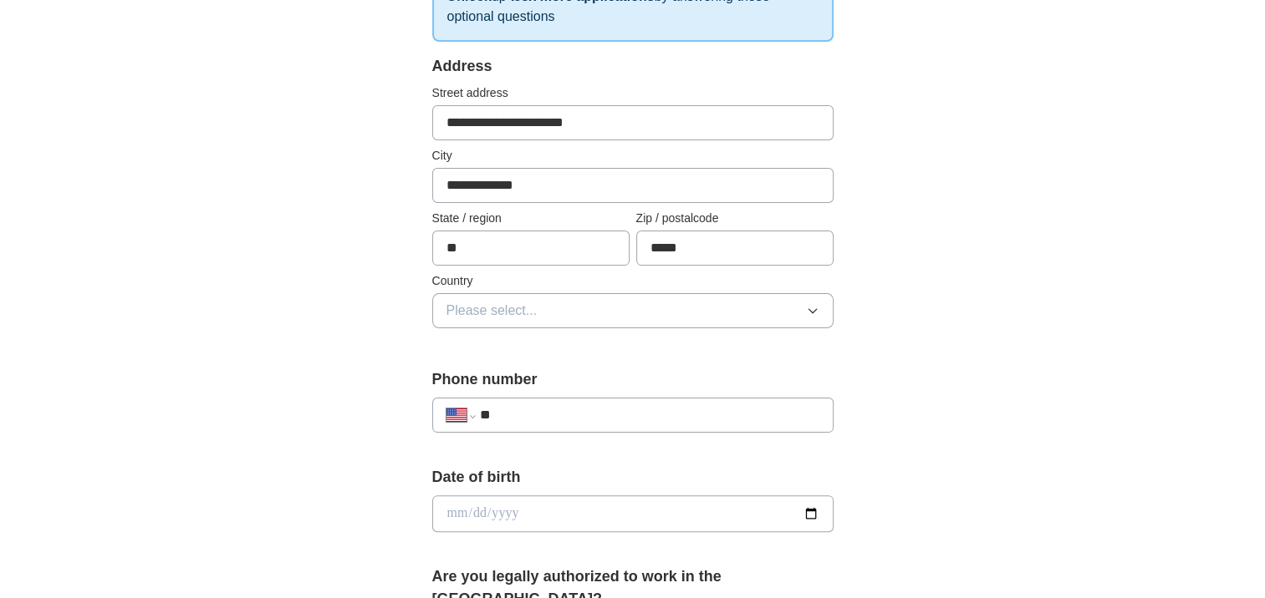 This screenshot has width=1265, height=598. Describe the element at coordinates (633, 93) in the screenshot. I see `label: Street address` at that location.